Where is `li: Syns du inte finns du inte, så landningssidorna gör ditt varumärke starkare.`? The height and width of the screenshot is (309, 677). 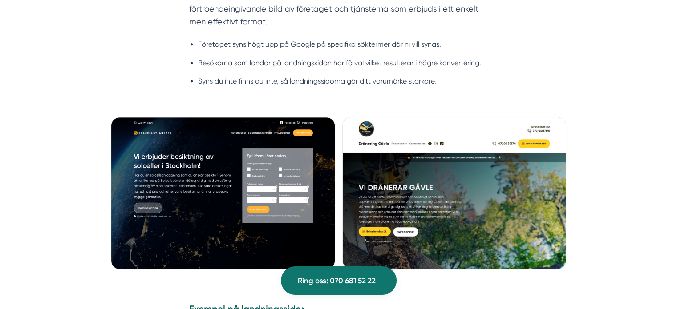 li: Syns du inte finns du inte, så landningssidorna gör ditt varumärke starkare. is located at coordinates (343, 81).